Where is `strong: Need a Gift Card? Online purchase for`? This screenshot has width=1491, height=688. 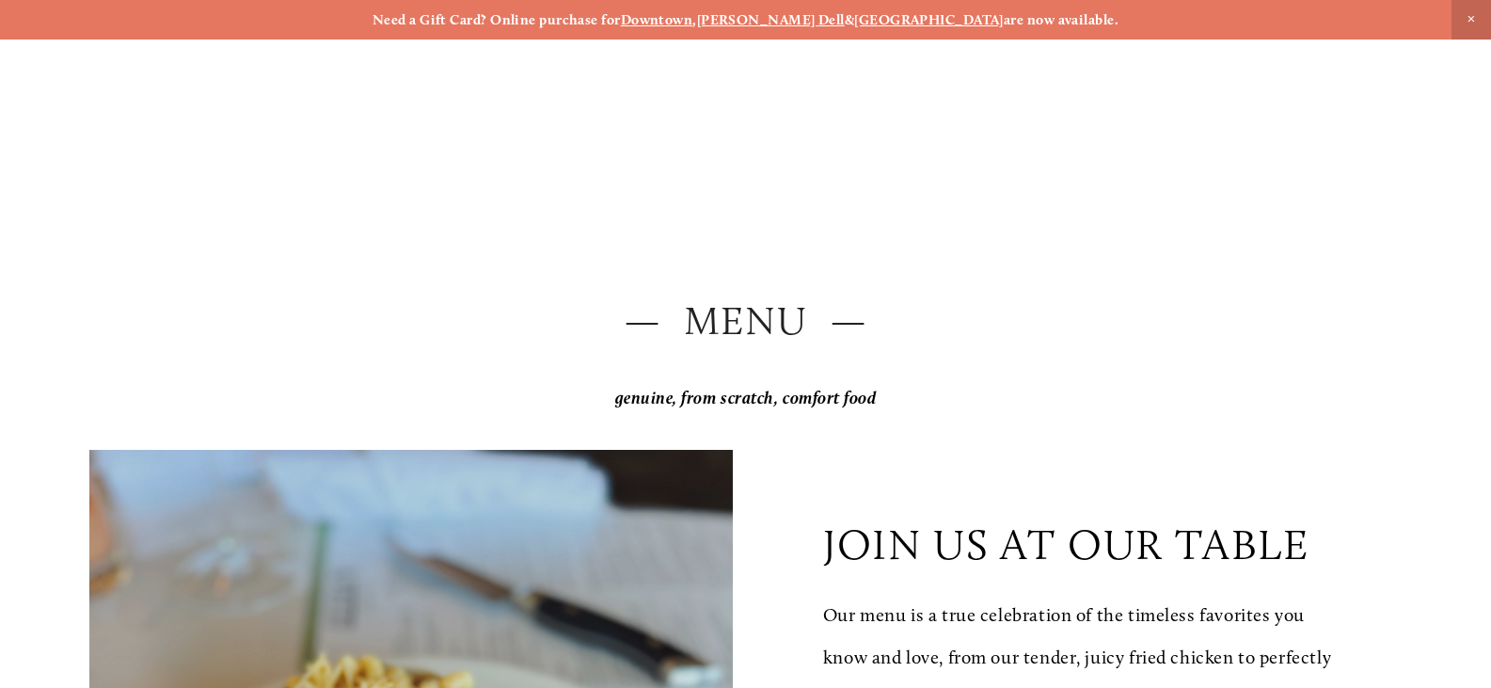 strong: Need a Gift Card? Online purchase for is located at coordinates (497, 20).